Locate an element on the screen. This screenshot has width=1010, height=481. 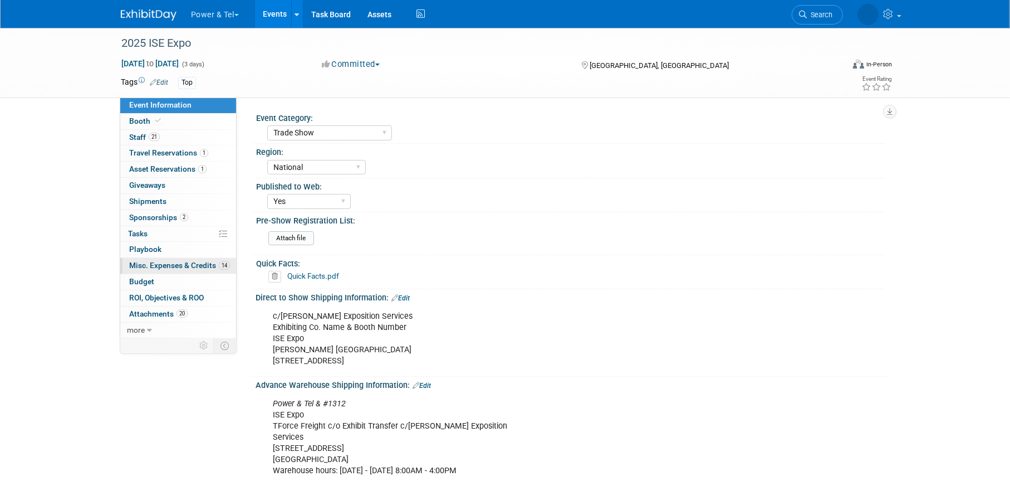
span: Asset Reservations is located at coordinates (168, 169).